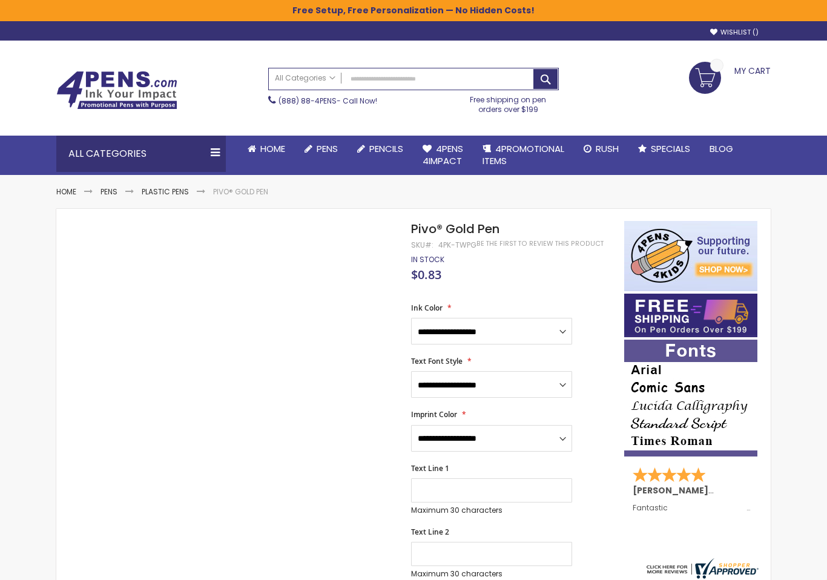  Describe the element at coordinates (327, 148) in the screenshot. I see `span: Pens` at that location.